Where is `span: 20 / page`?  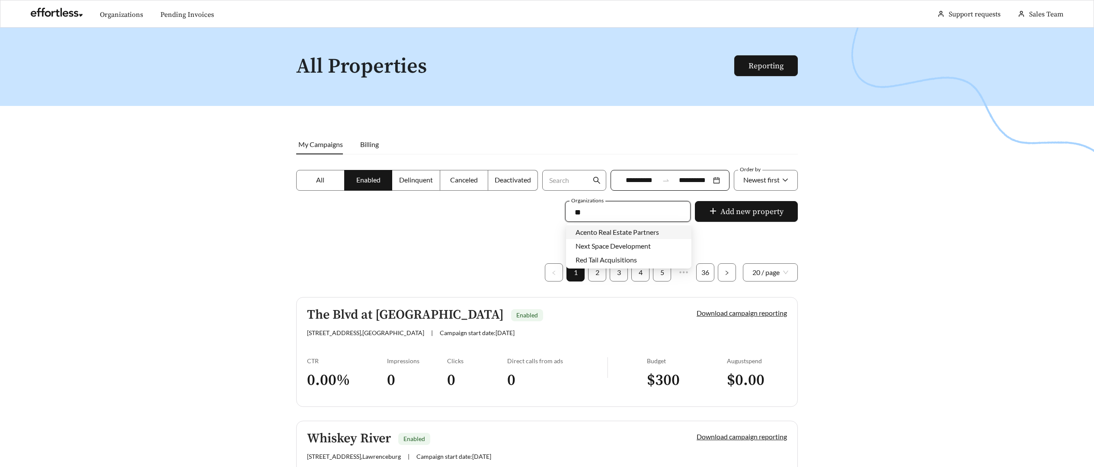
span: 20 / page is located at coordinates (770, 272).